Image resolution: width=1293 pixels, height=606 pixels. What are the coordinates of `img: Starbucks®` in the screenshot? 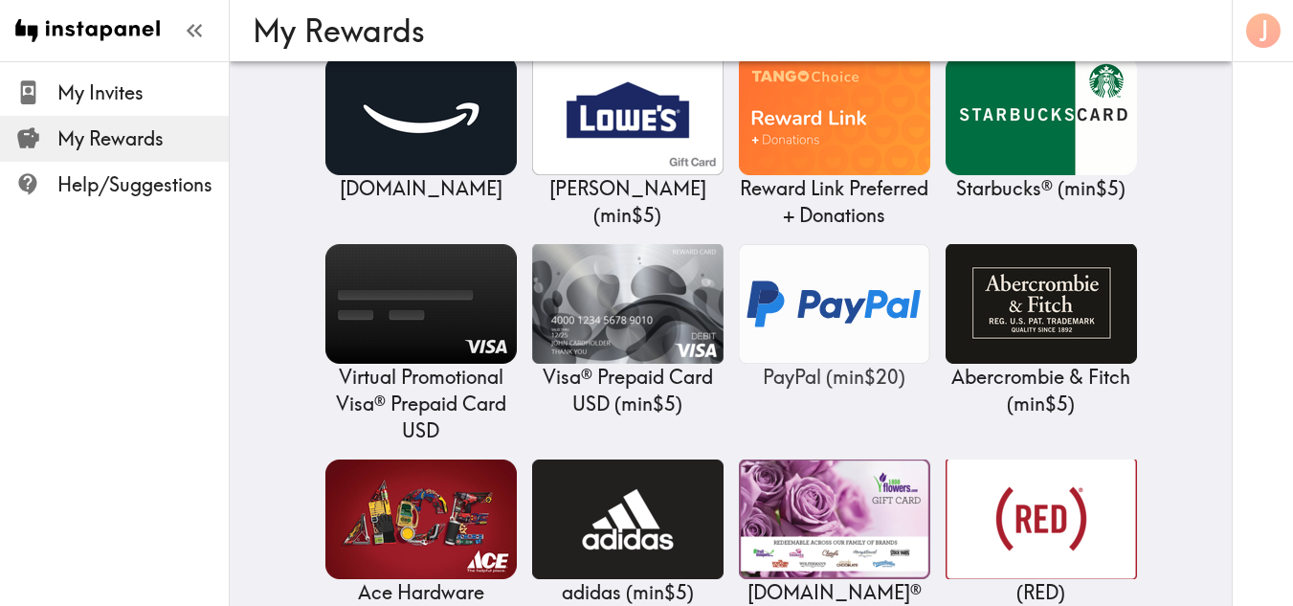 It's located at (1041, 115).